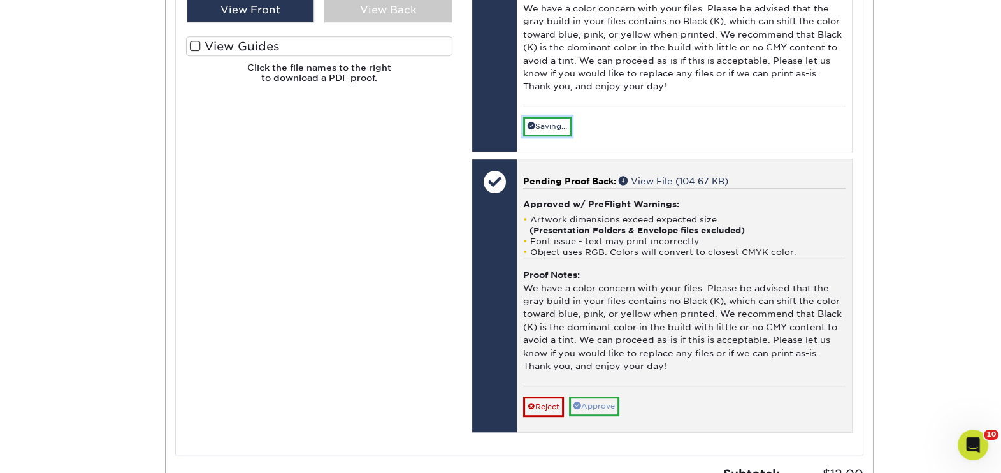  What do you see at coordinates (569, 181) in the screenshot?
I see `span: Pending Proof Back:` at bounding box center [569, 181].